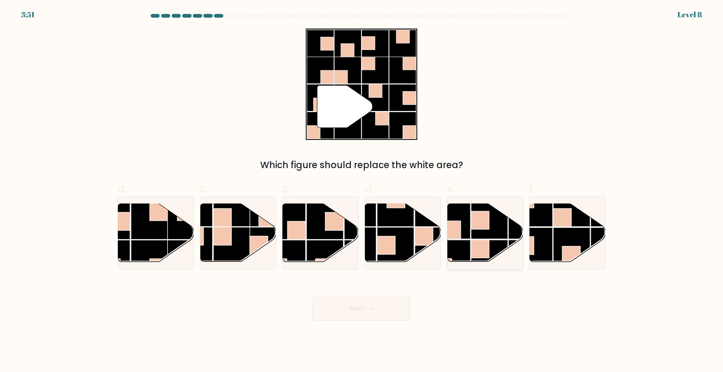 Image resolution: width=723 pixels, height=372 pixels. What do you see at coordinates (689, 15) in the screenshot?
I see `div: Level 8` at bounding box center [689, 15].